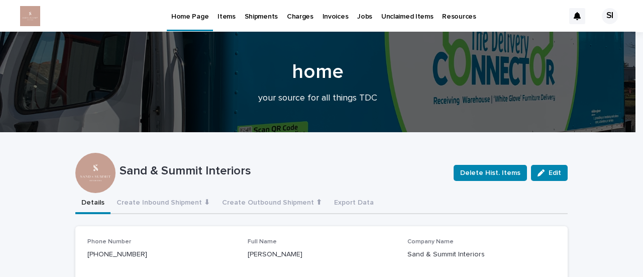 The width and height of the screenshot is (643, 277). What do you see at coordinates (610, 16) in the screenshot?
I see `div: SI` at bounding box center [610, 16].